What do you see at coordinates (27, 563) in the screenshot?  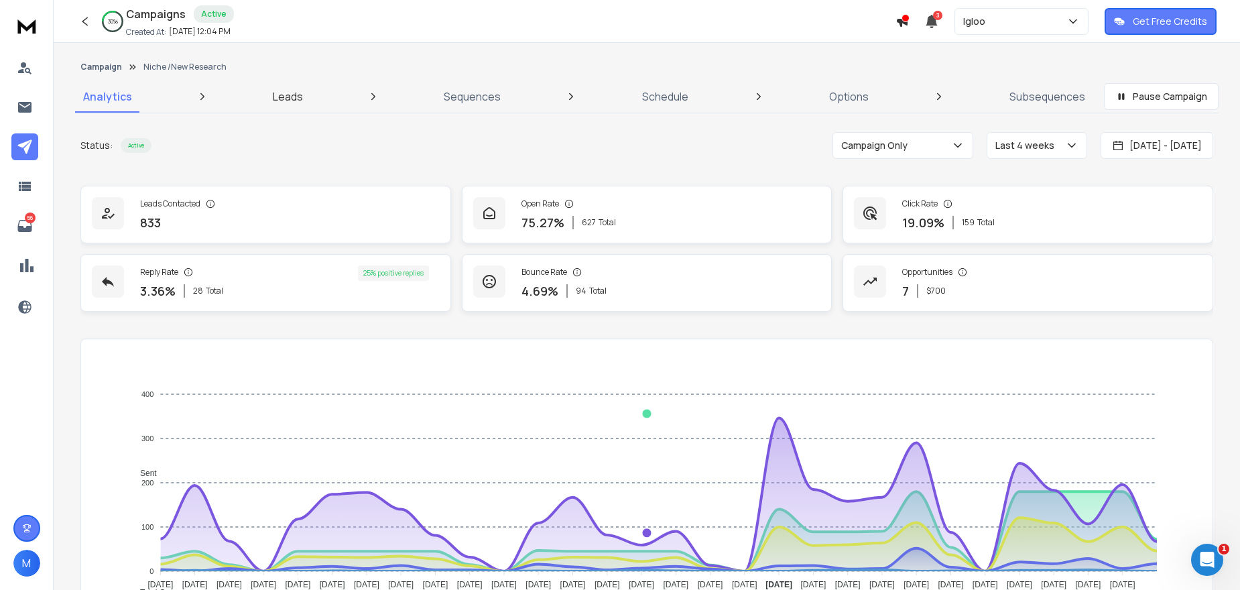 I see `button: M` at bounding box center [27, 563].